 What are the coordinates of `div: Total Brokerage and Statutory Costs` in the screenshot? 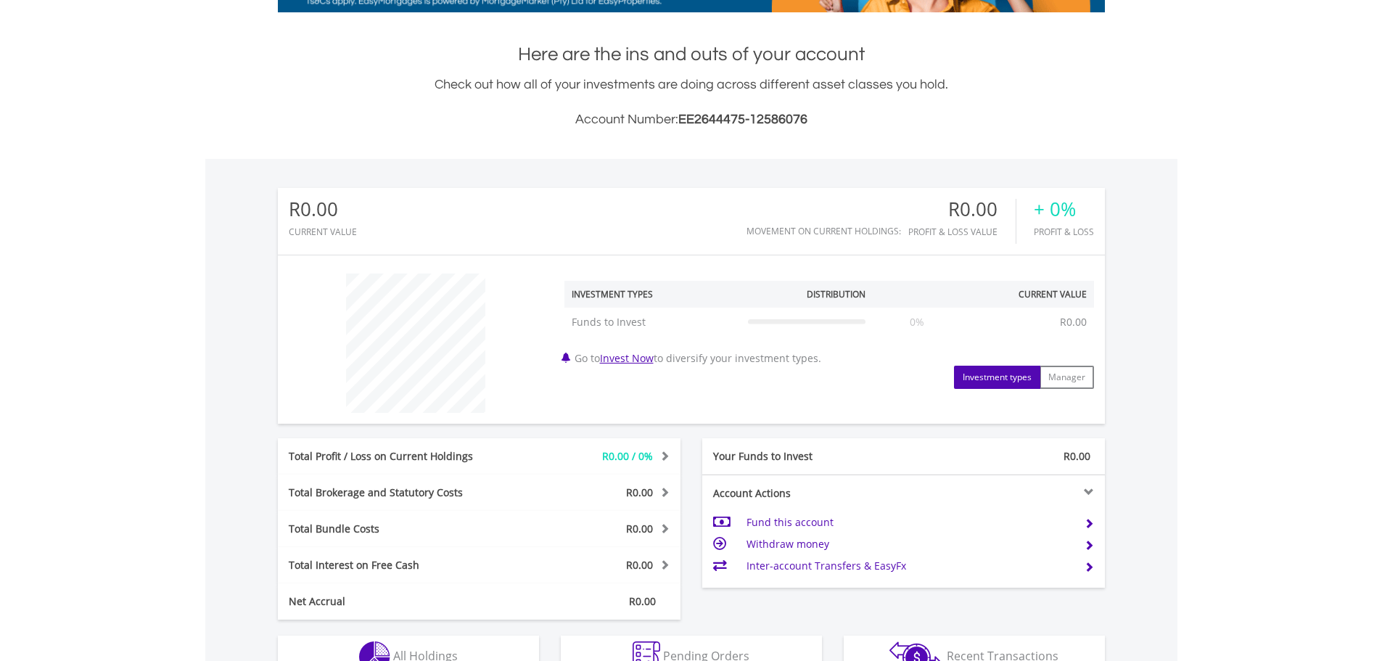 It's located at (395, 492).